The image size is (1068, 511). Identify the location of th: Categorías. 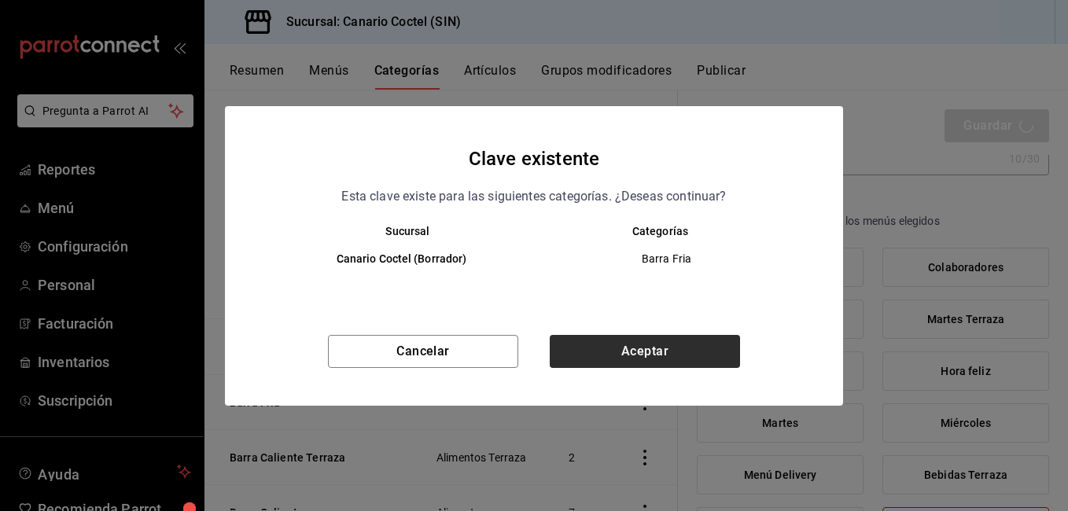
(672, 231).